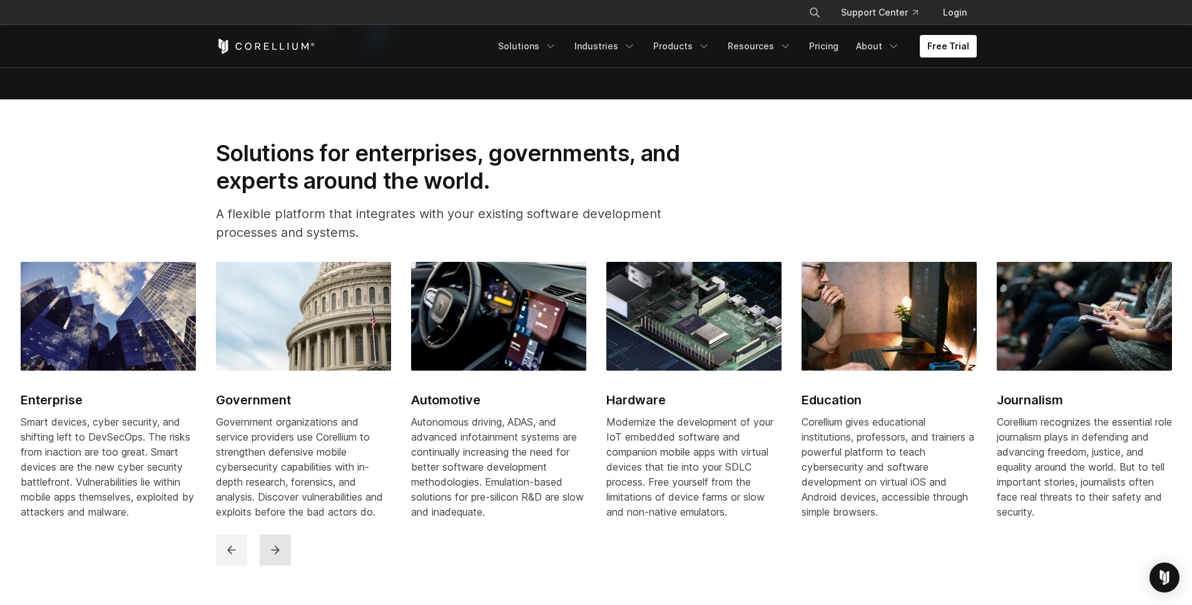 The width and height of the screenshot is (1192, 605). Describe the element at coordinates (814, 13) in the screenshot. I see `button: Search` at that location.